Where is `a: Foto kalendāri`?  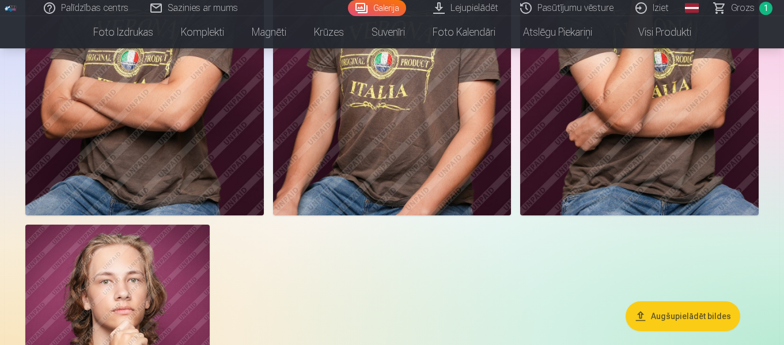
a: Foto kalendāri is located at coordinates (464, 32).